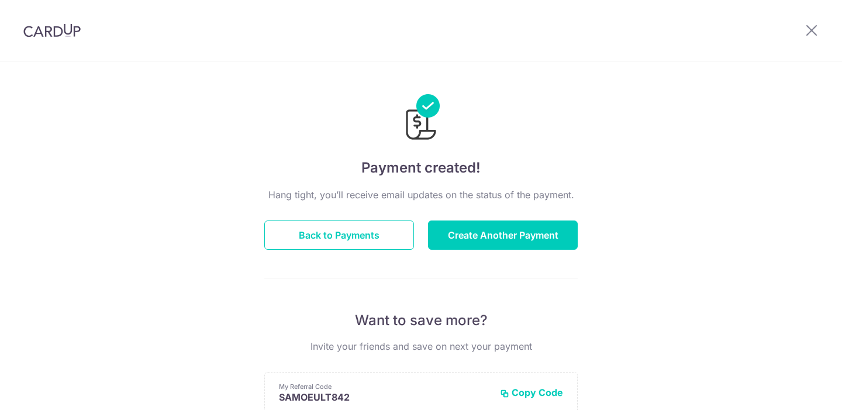 The height and width of the screenshot is (410, 842). What do you see at coordinates (52, 30) in the screenshot?
I see `img: CardUp` at bounding box center [52, 30].